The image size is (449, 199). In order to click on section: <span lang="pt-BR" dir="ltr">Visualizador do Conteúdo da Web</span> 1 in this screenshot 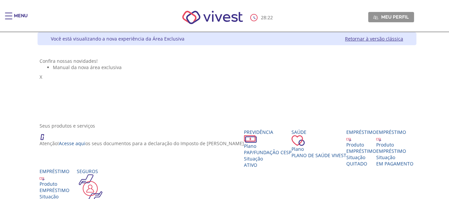, I will do `click(227, 87)`.